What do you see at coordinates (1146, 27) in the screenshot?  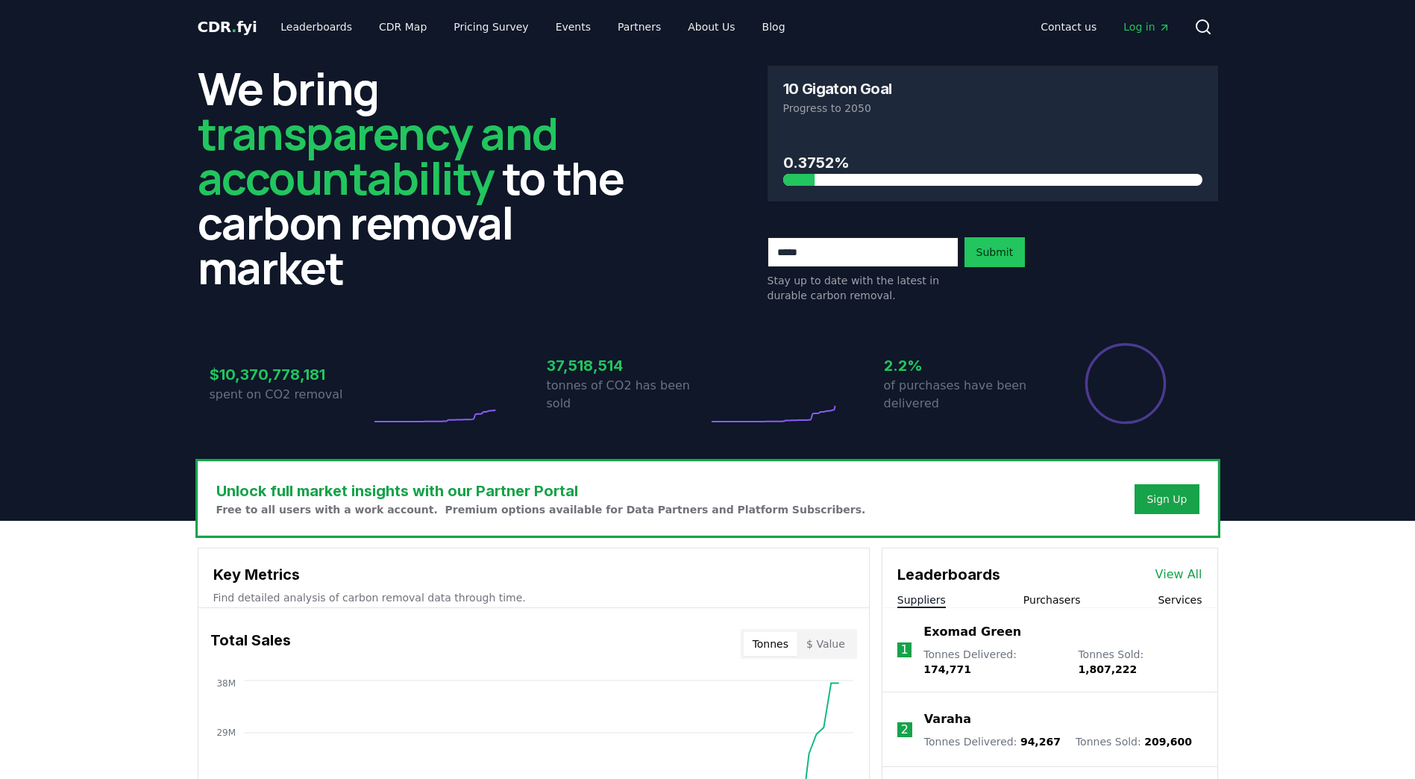 I see `a: Log in` at bounding box center [1146, 27].